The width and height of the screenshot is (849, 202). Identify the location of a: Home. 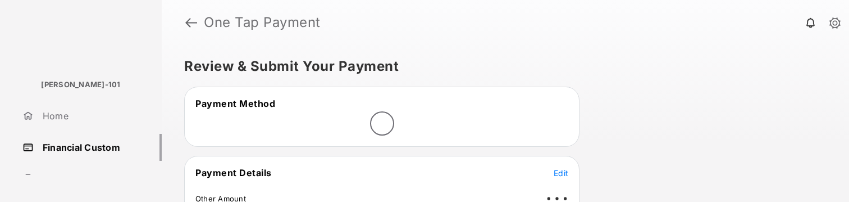
(90, 116).